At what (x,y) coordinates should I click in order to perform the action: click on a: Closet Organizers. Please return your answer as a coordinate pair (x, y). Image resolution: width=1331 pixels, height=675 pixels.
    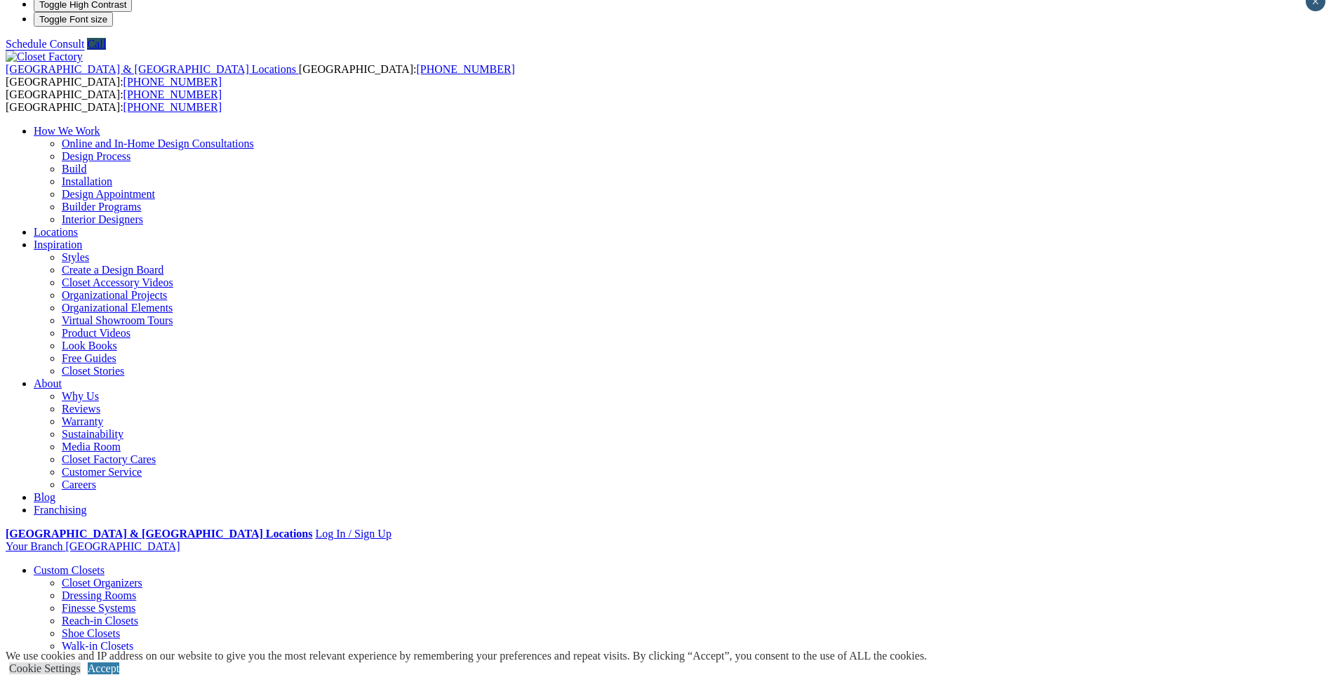
    Looking at the image, I should click on (102, 582).